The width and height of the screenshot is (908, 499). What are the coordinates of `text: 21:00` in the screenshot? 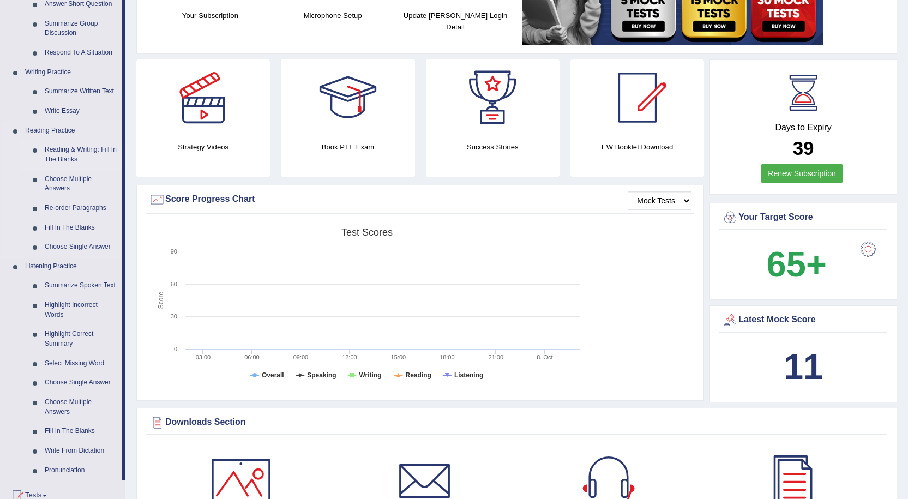 It's located at (496, 357).